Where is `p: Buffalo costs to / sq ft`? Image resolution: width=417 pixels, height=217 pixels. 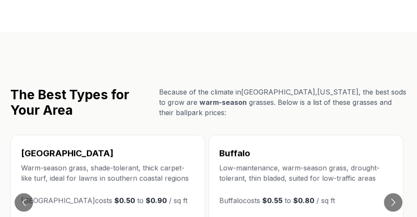 p: Buffalo costs to / sq ft is located at coordinates (306, 201).